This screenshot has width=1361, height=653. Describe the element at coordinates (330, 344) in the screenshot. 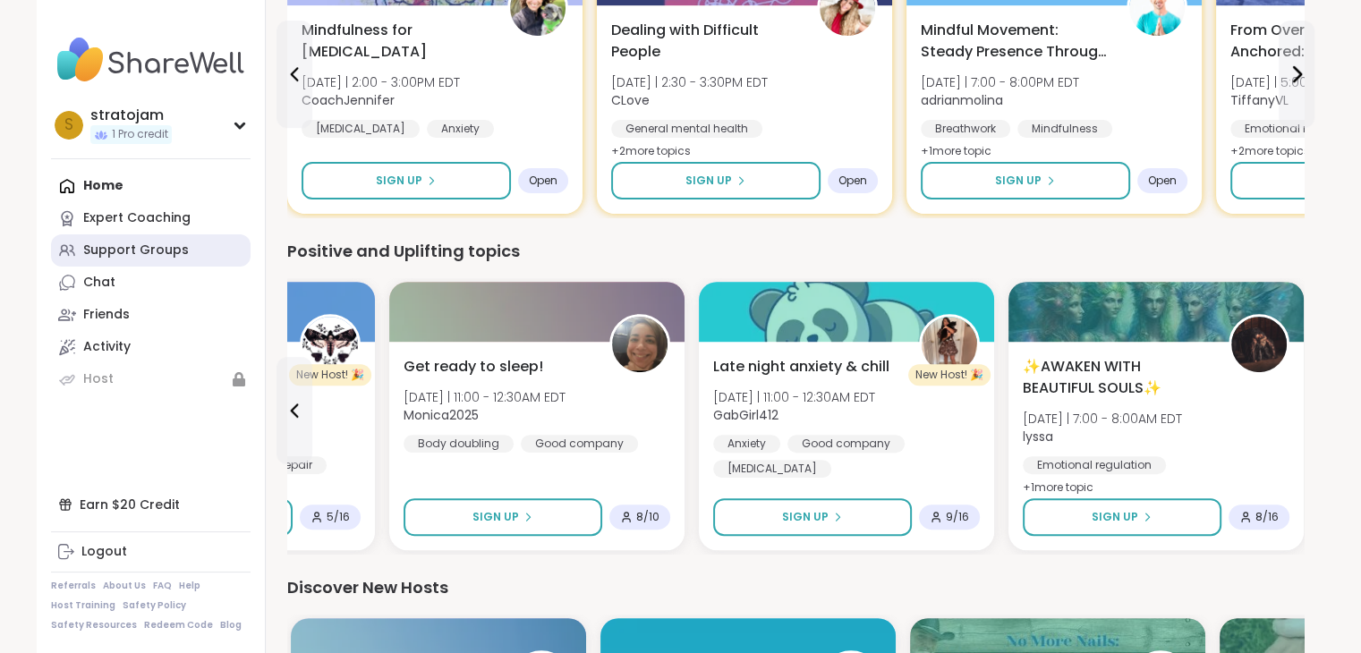

I see `img: colleenk` at that location.